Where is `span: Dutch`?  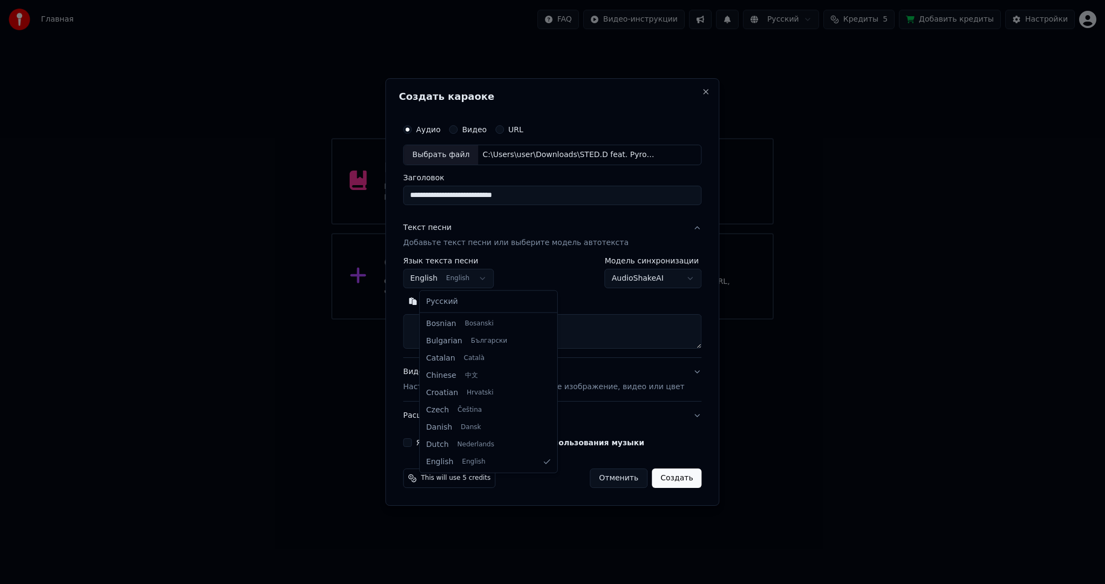 span: Dutch is located at coordinates (438, 444).